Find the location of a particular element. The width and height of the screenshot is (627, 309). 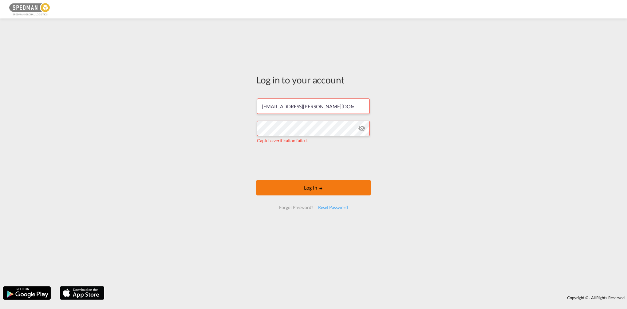

img: c12ca350ff1b11efb6b291369744d907.png is located at coordinates (30, 9).